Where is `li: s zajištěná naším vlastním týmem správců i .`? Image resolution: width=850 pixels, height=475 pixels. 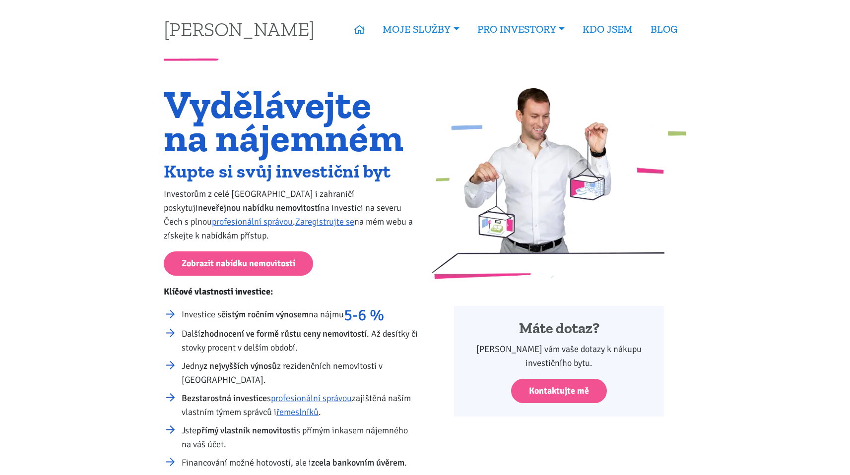 li: s zajištěná naším vlastním týmem správců i . is located at coordinates (300, 405).